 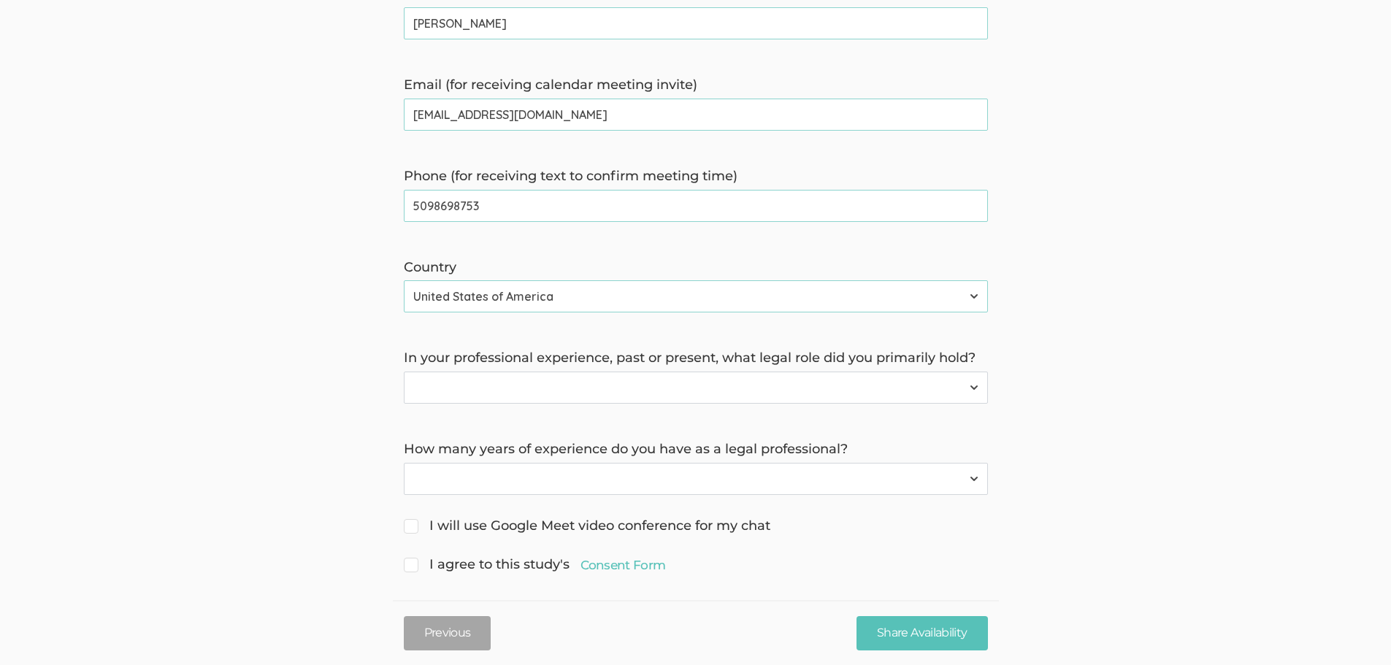 I want to click on span: I will use Google Meet video conference for my chat, so click(x=587, y=527).